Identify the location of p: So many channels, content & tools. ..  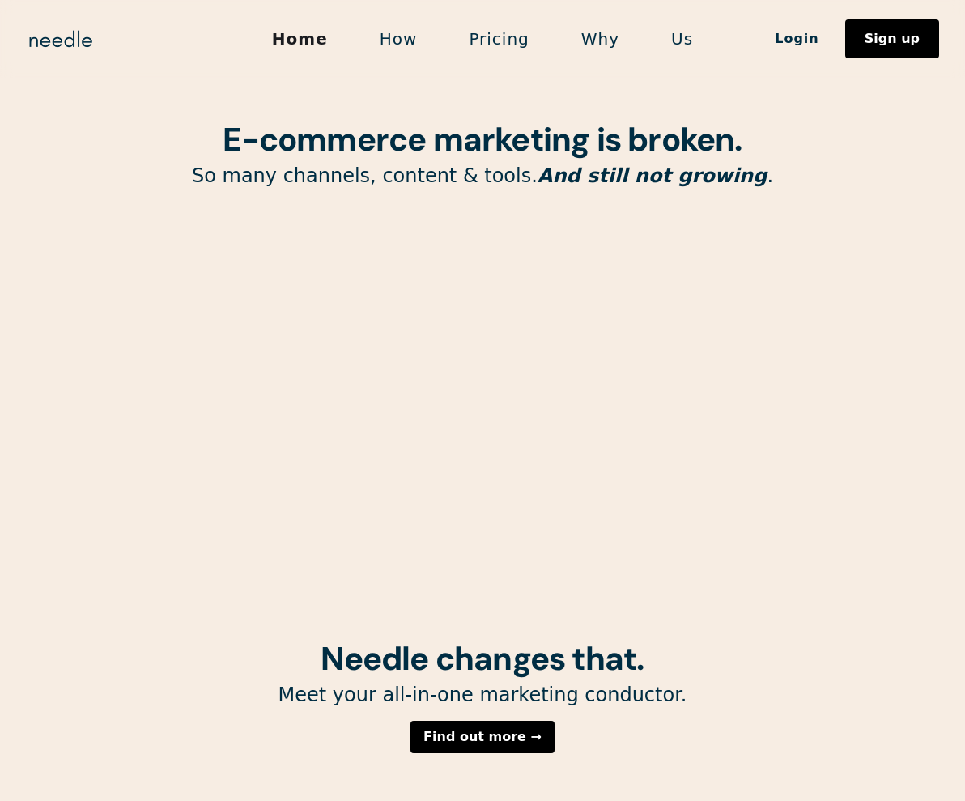
(483, 176).